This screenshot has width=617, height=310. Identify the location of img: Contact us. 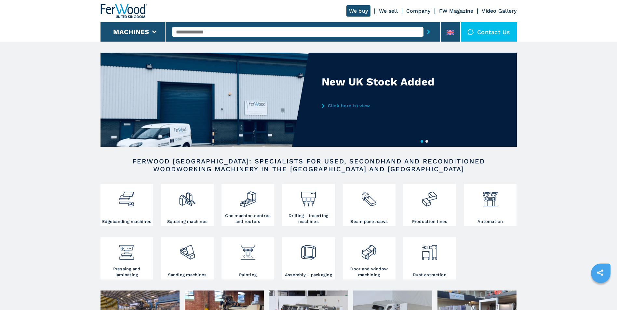
(471, 32).